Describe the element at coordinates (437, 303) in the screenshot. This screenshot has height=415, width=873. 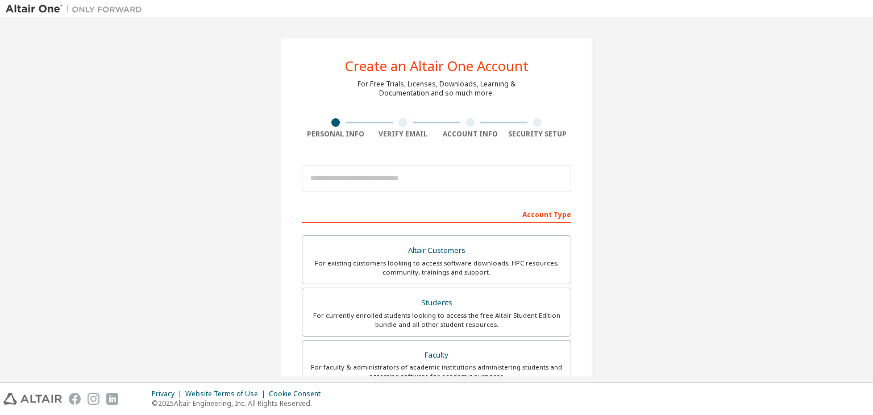
I see `div: Students` at that location.